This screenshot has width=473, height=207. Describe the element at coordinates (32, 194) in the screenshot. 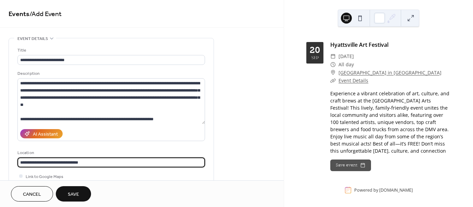

I see `a: Cancel` at that location.